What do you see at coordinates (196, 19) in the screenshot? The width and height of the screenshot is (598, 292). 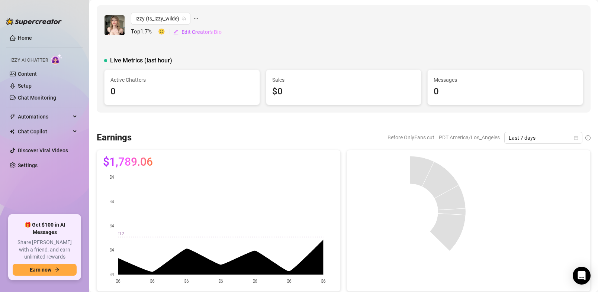 I see `span: ellipsis` at bounding box center [196, 19].